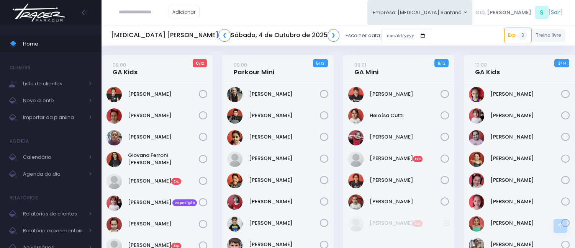  I want to click on img: BEATRIZ PIVATO, so click(476, 95).